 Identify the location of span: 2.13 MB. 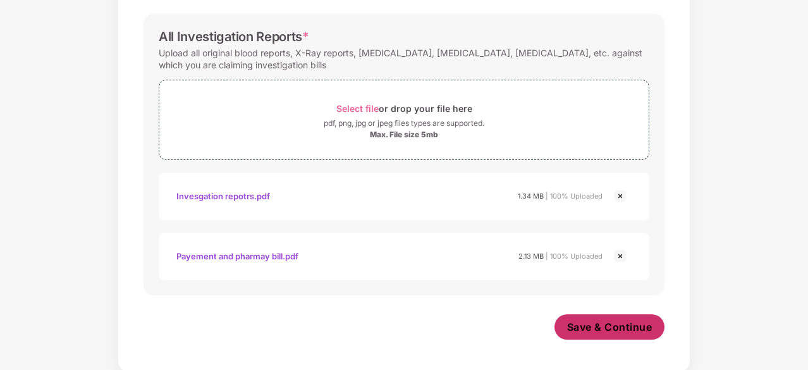
(531, 256).